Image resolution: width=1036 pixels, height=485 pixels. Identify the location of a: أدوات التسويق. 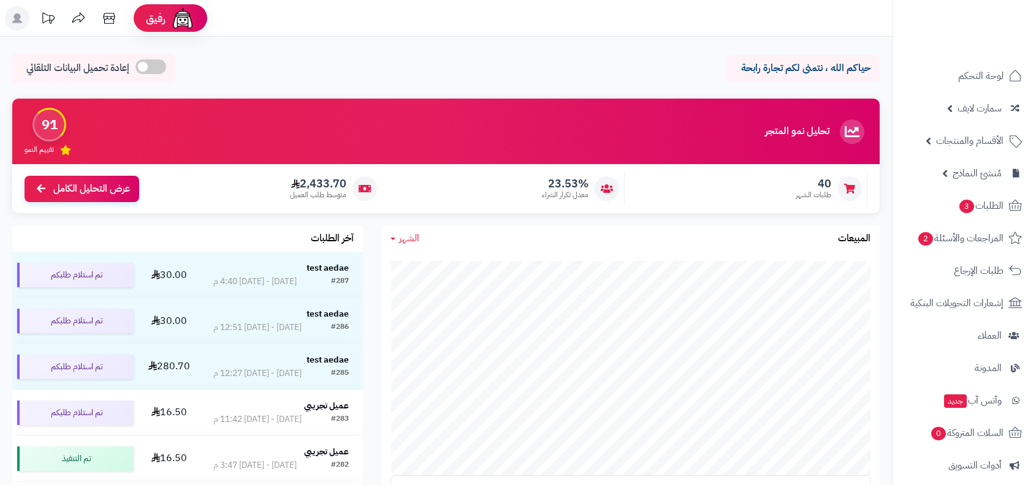
(964, 466).